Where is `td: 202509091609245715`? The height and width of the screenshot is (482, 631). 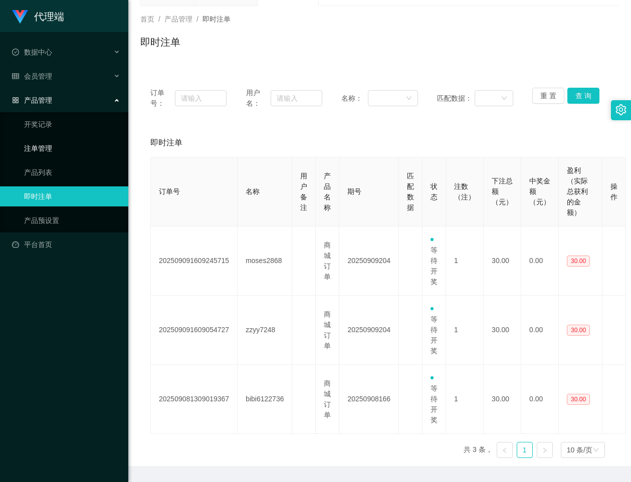 td: 202509091609245715 is located at coordinates (194, 261).